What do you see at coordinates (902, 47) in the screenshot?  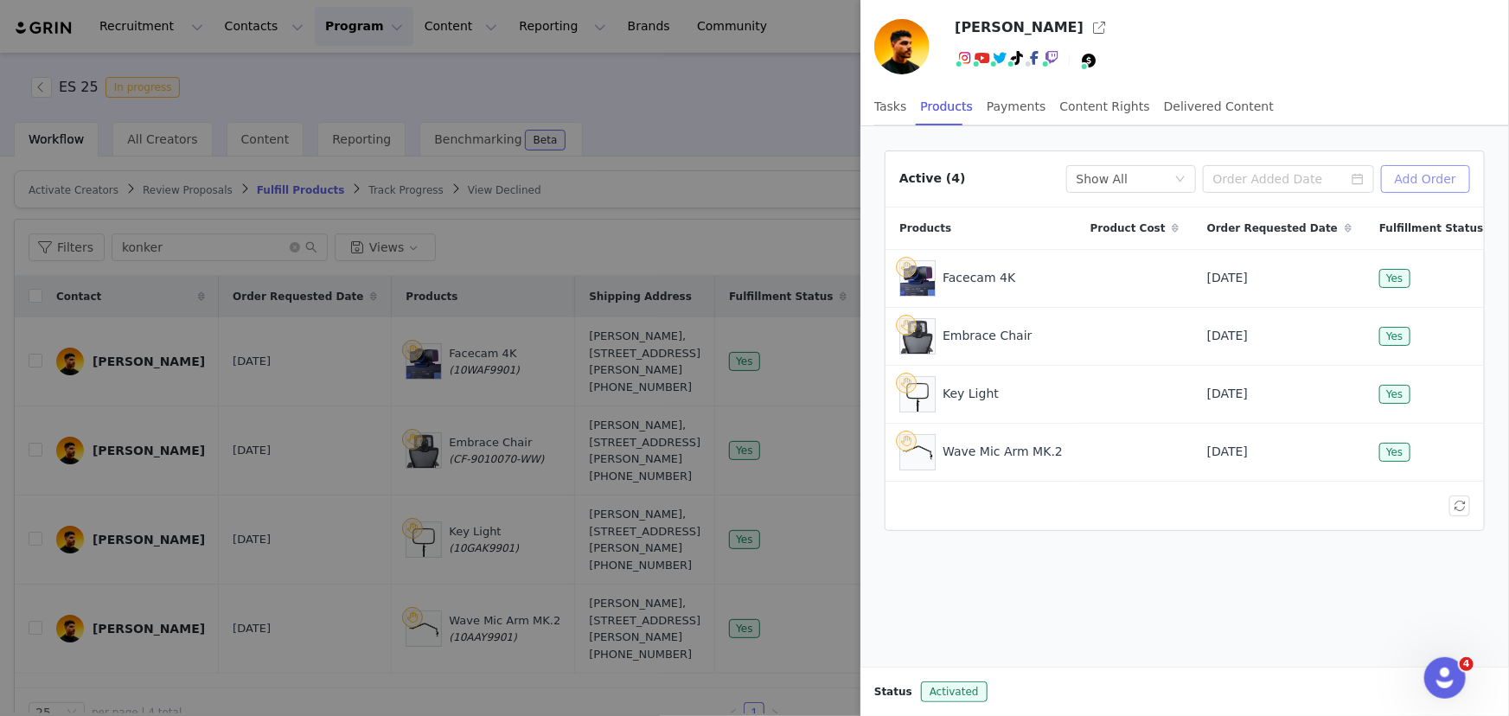 I see `img: 9e869fd8-1c72-4f80-9e5d-adc1e0eefa6d.jpg` at bounding box center [902, 47].